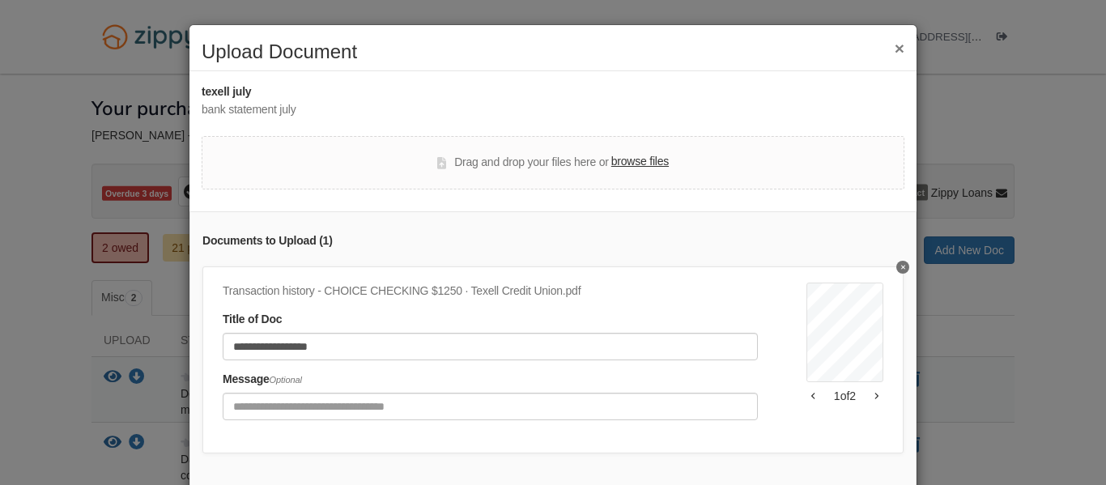 This screenshot has width=1106, height=485. Describe the element at coordinates (286, 380) in the screenshot. I see `span: Optional` at that location.